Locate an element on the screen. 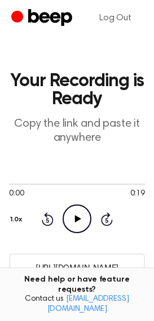  span: 0:19 is located at coordinates (137, 194).